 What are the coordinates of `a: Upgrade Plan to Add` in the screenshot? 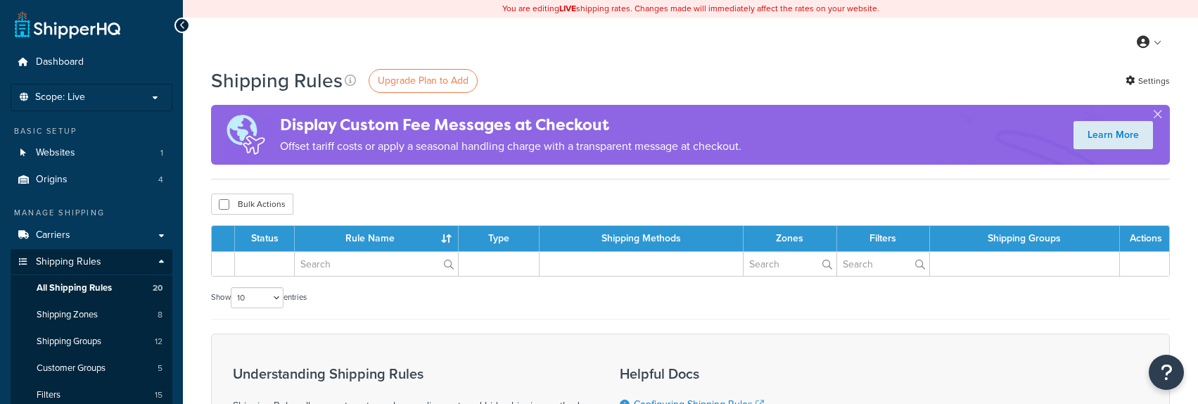 It's located at (423, 81).